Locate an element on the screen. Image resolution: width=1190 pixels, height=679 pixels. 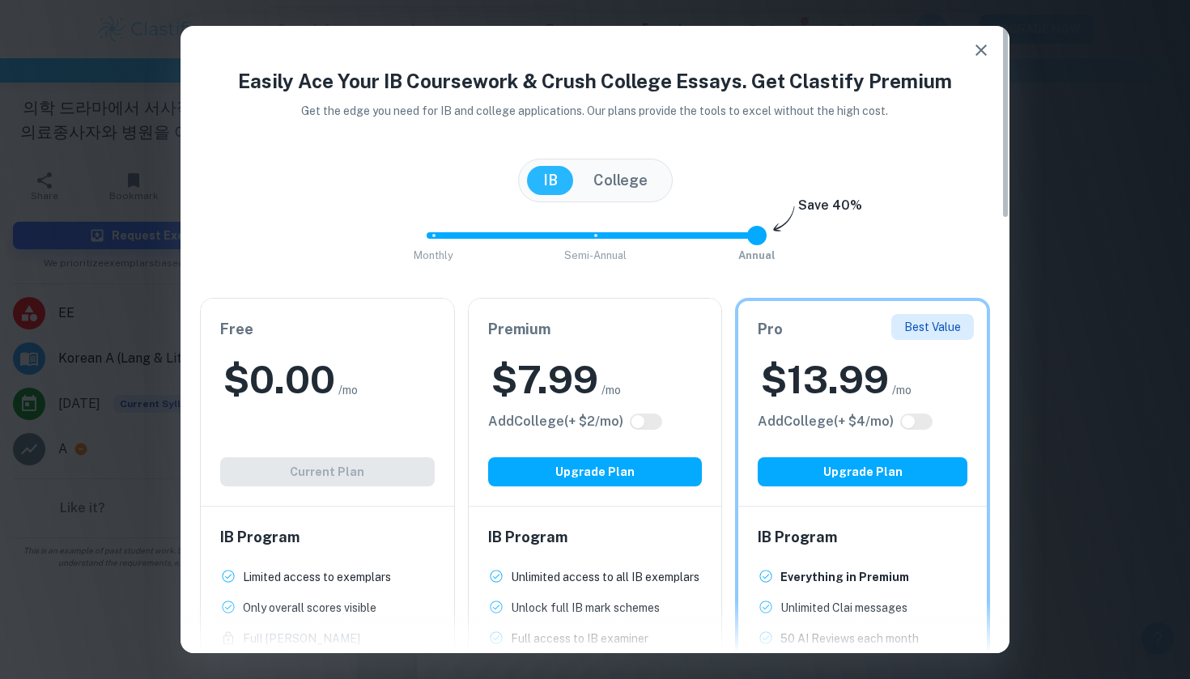
button: College is located at coordinates (620, 181).